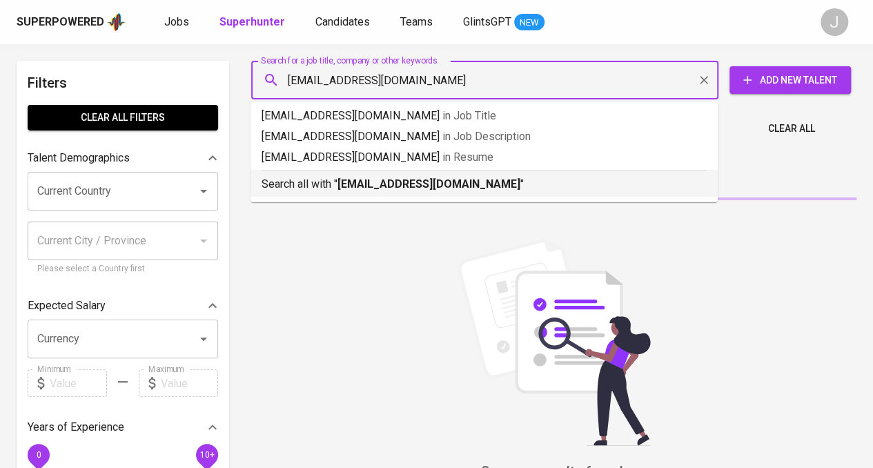 The width and height of the screenshot is (873, 468). I want to click on span: Teams, so click(416, 21).